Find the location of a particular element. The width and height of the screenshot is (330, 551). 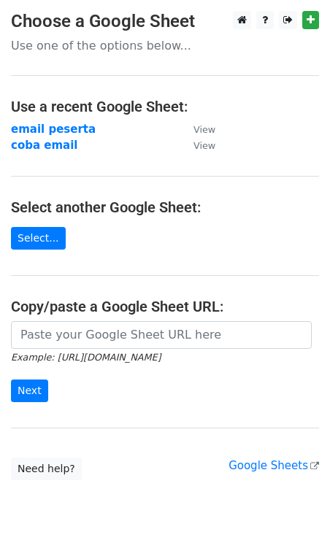

p: Use one of the options below... is located at coordinates (165, 45).